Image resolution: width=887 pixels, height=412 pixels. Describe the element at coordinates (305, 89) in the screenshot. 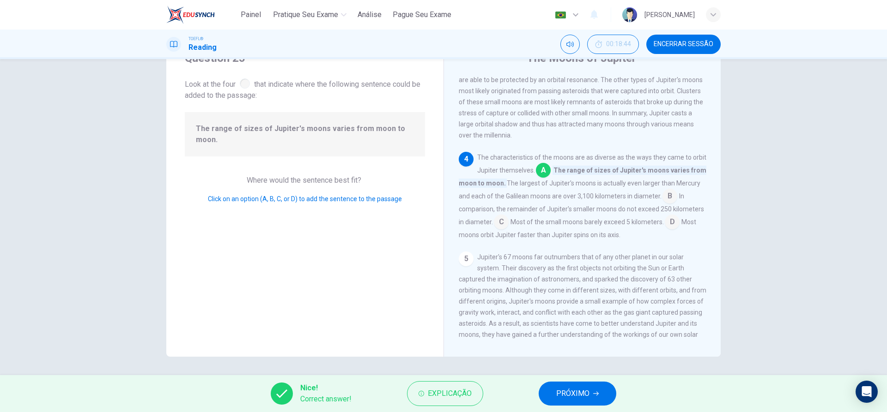

I see `span: Look at the four that indicate where the following sentence could be added to the passage:` at that location.